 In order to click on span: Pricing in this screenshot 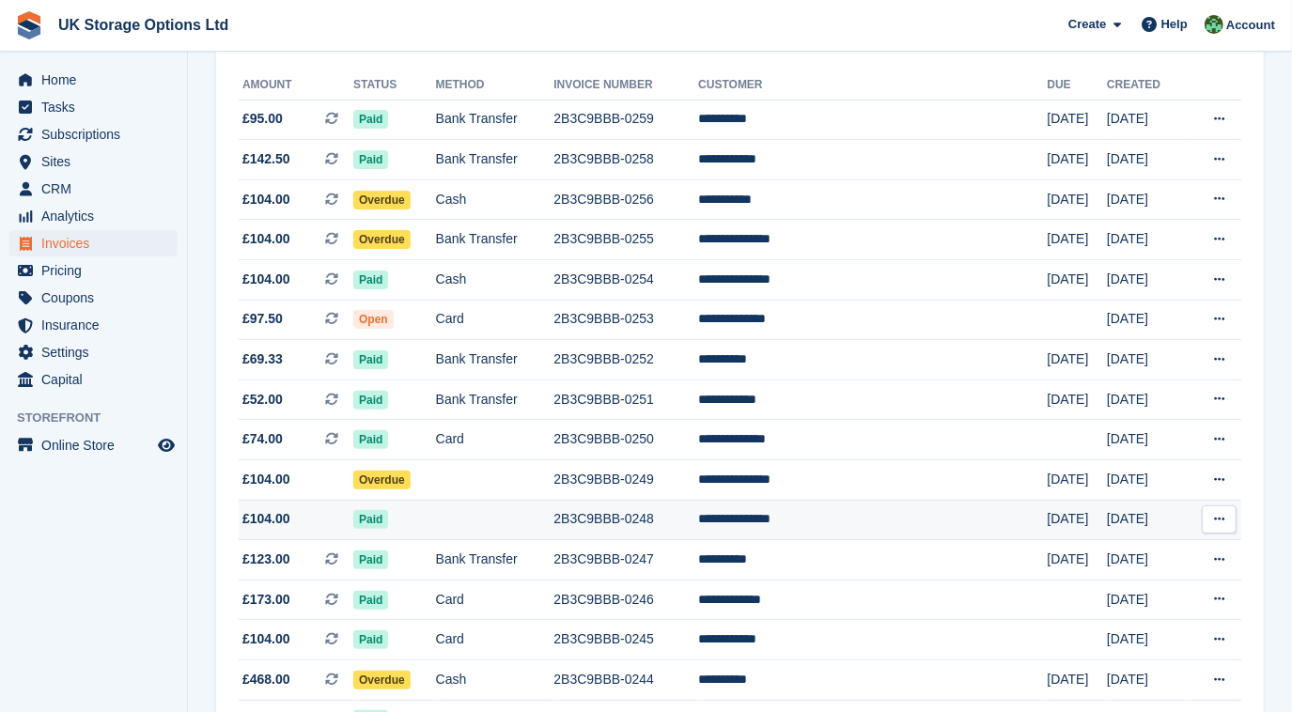, I will do `click(98, 271)`.